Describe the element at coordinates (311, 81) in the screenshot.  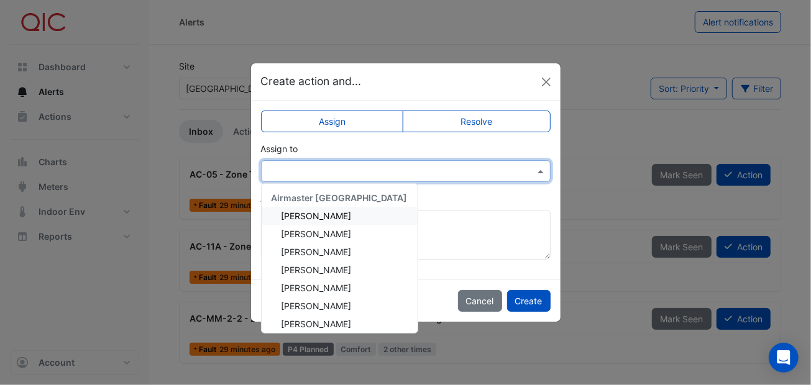
I see `h5: Create action and...` at that location.